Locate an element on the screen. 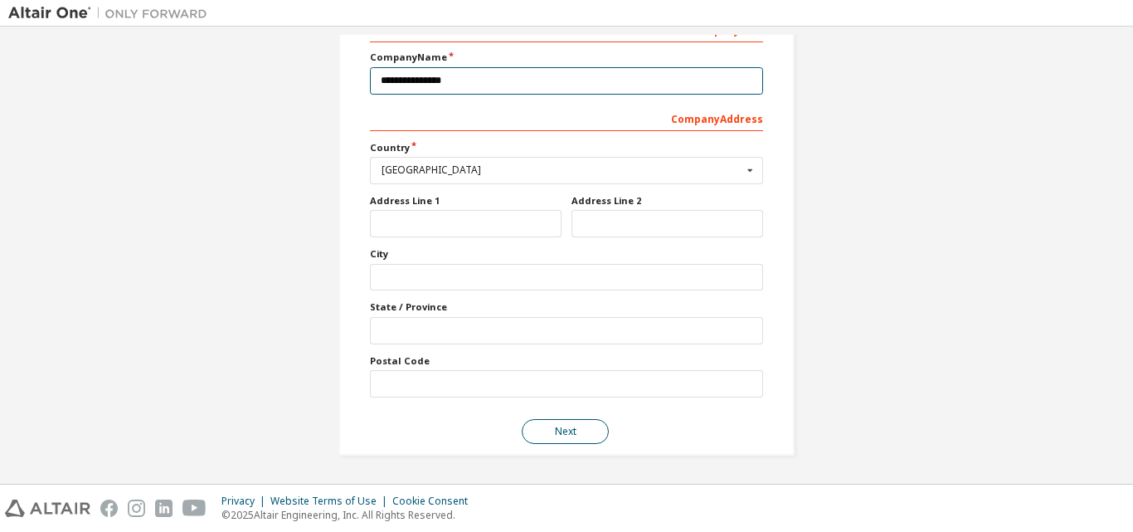  label: Country is located at coordinates (567, 148).